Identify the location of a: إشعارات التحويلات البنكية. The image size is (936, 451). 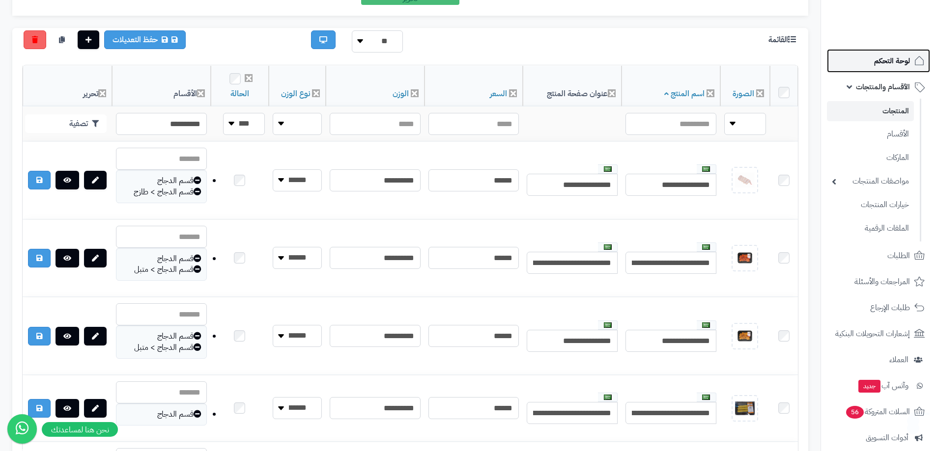
(878, 334).